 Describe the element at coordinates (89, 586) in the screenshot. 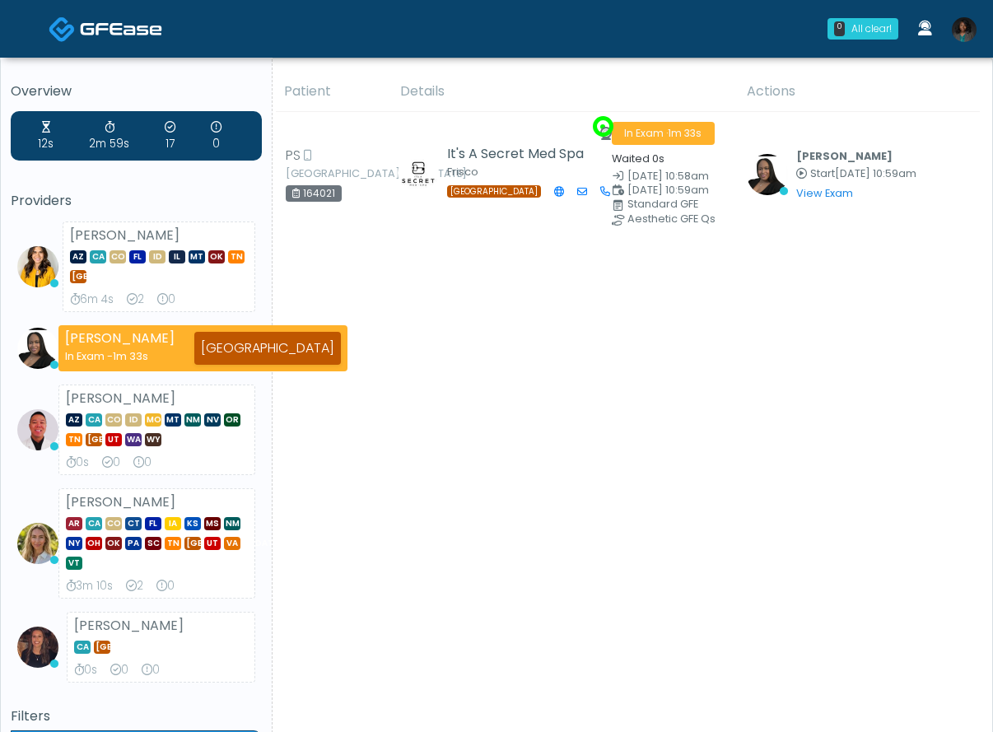

I see `div: 3m 10s` at that location.